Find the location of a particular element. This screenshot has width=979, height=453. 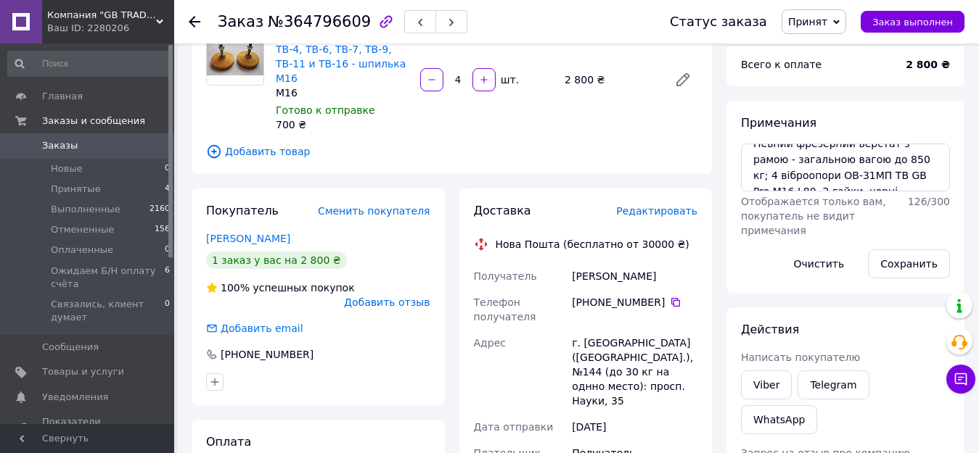

span: Добавить отзыв is located at coordinates (387, 303).